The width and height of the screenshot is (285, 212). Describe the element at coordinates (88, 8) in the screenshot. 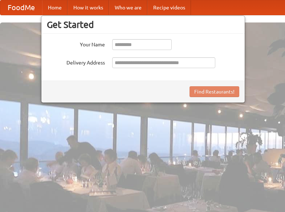

I see `a: How it works` at that location.